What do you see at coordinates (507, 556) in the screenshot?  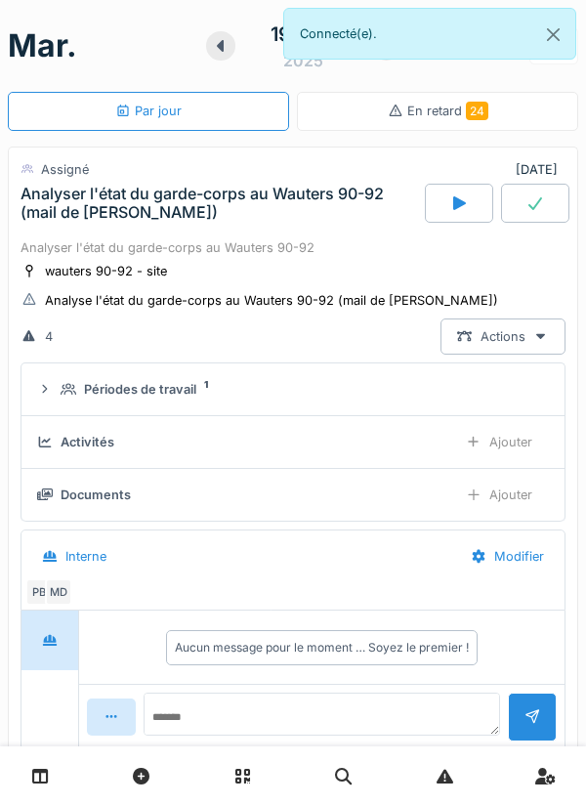 I see `div: Modifier` at bounding box center [507, 556].